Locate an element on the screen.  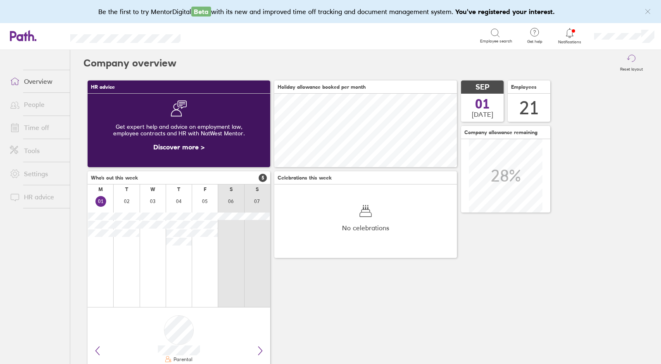
a: Settings is located at coordinates (36, 174).